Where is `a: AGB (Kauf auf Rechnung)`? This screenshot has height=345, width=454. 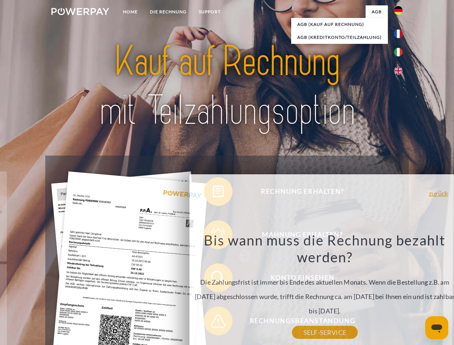
a: AGB (Kauf auf Rechnung) is located at coordinates (339, 24).